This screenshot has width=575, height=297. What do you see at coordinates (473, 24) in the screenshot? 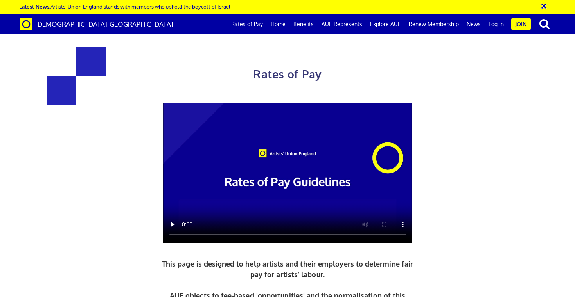
I see `a: News` at bounding box center [473, 24].